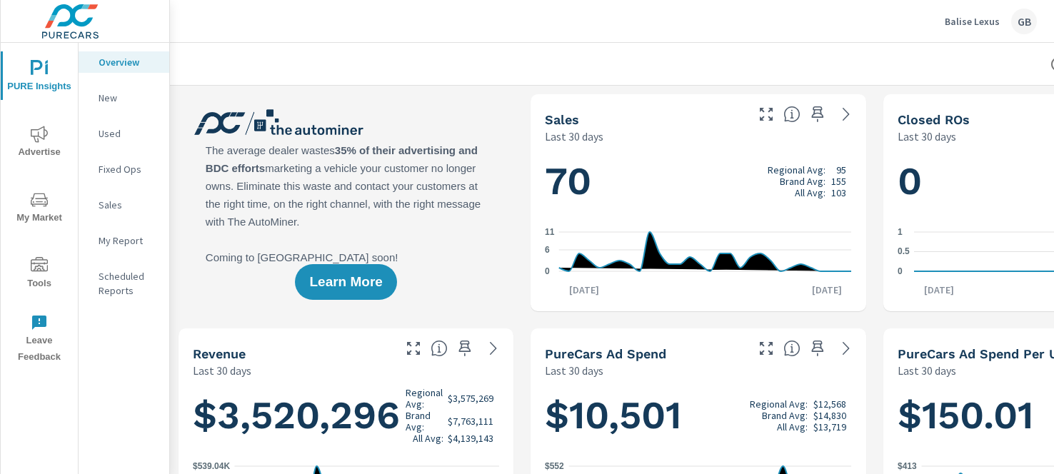 Image resolution: width=1054 pixels, height=474 pixels. Describe the element at coordinates (124, 169) in the screenshot. I see `div: Fixed Ops` at that location.